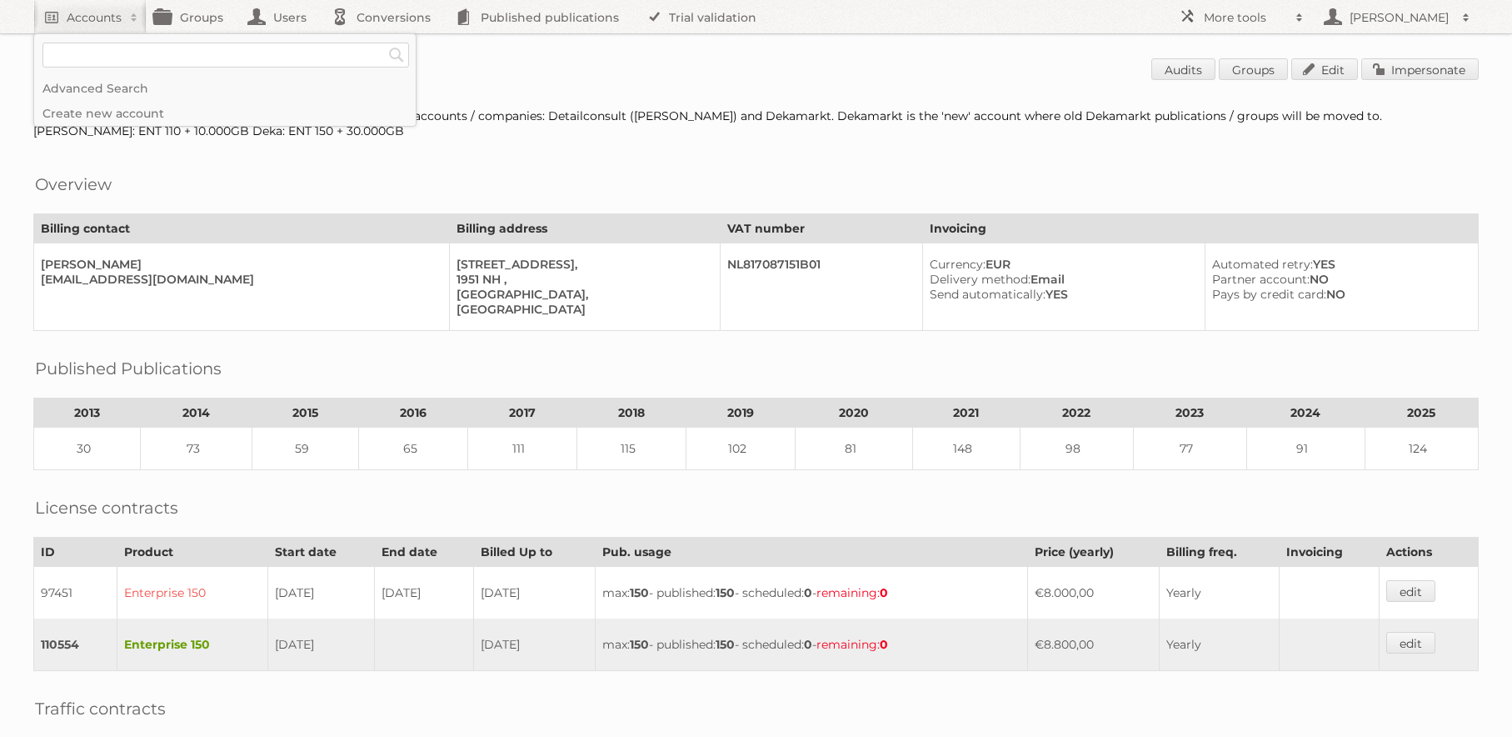 This screenshot has height=737, width=1512. I want to click on a: Audits, so click(1183, 69).